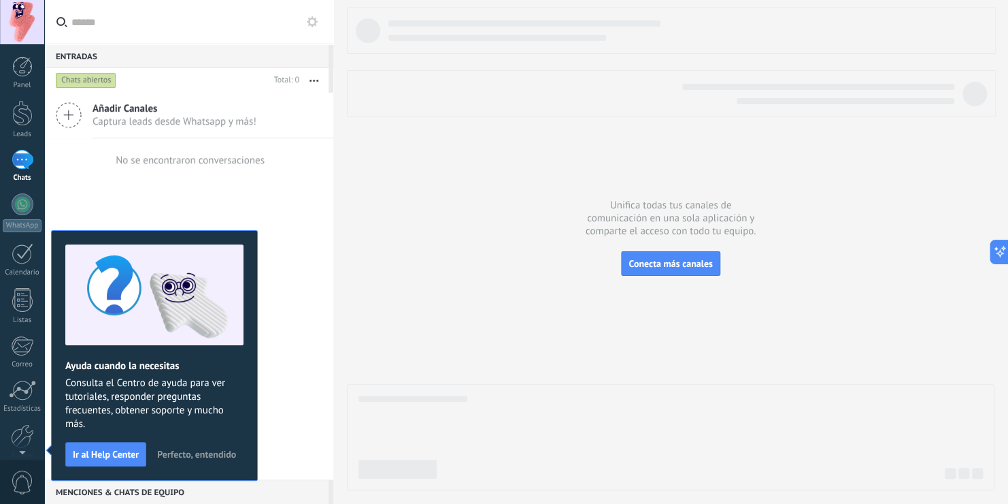 This screenshot has width=1008, height=504. I want to click on span: Perfecto, entendido, so click(197, 454).